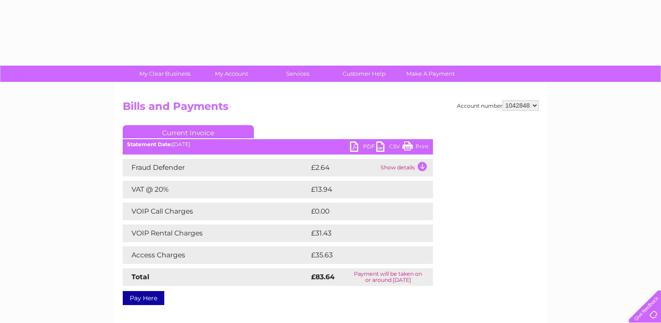 The image size is (661, 323). What do you see at coordinates (216, 211) in the screenshot?
I see `td: VOIP Call Charges` at bounding box center [216, 211].